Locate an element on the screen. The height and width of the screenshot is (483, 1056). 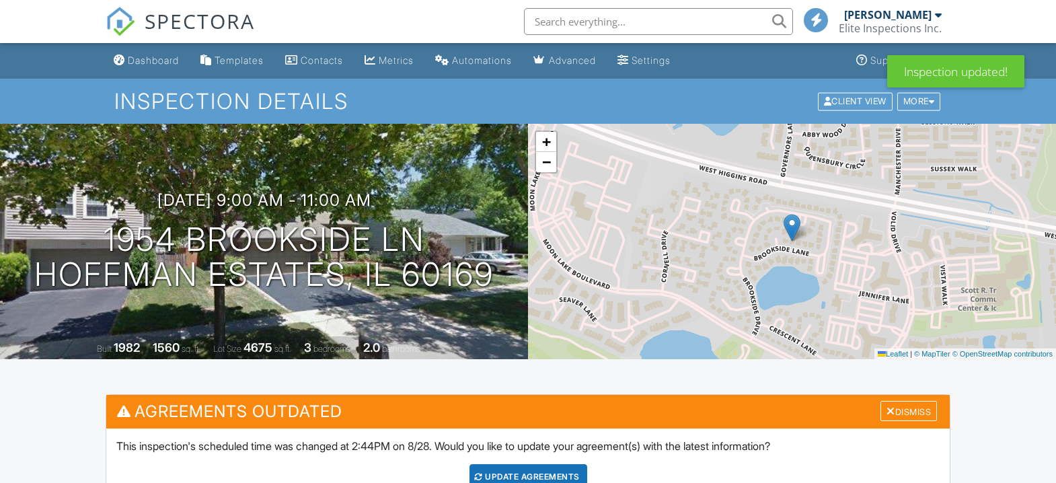
h1: Inspection Details is located at coordinates (528, 101).